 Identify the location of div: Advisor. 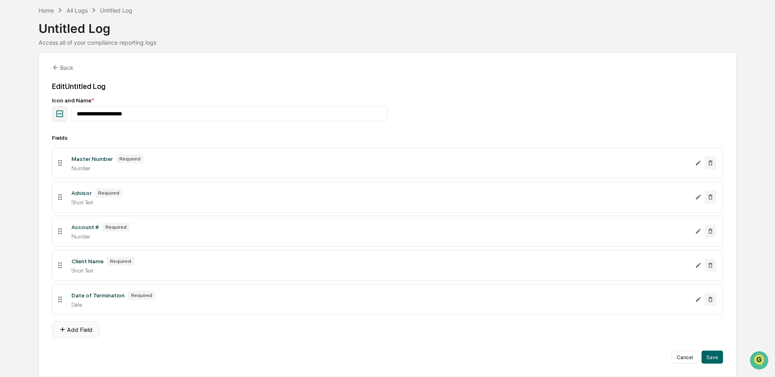
(82, 193).